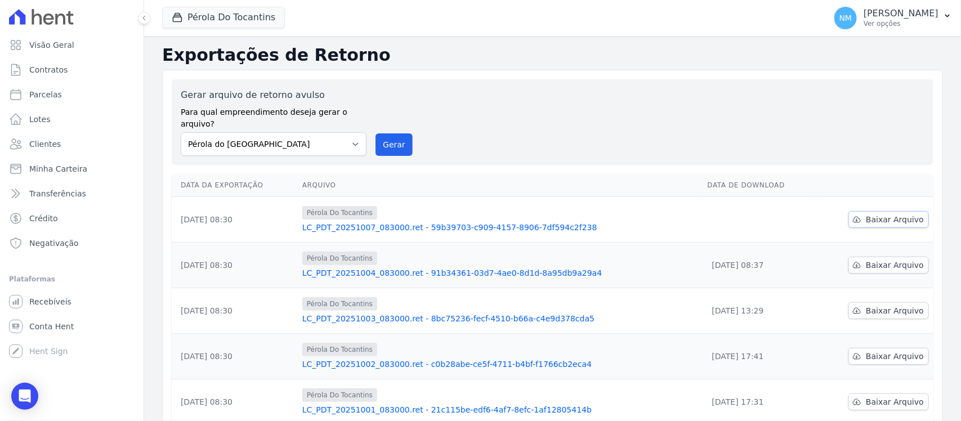 Image resolution: width=961 pixels, height=421 pixels. I want to click on div: Plataformas, so click(72, 279).